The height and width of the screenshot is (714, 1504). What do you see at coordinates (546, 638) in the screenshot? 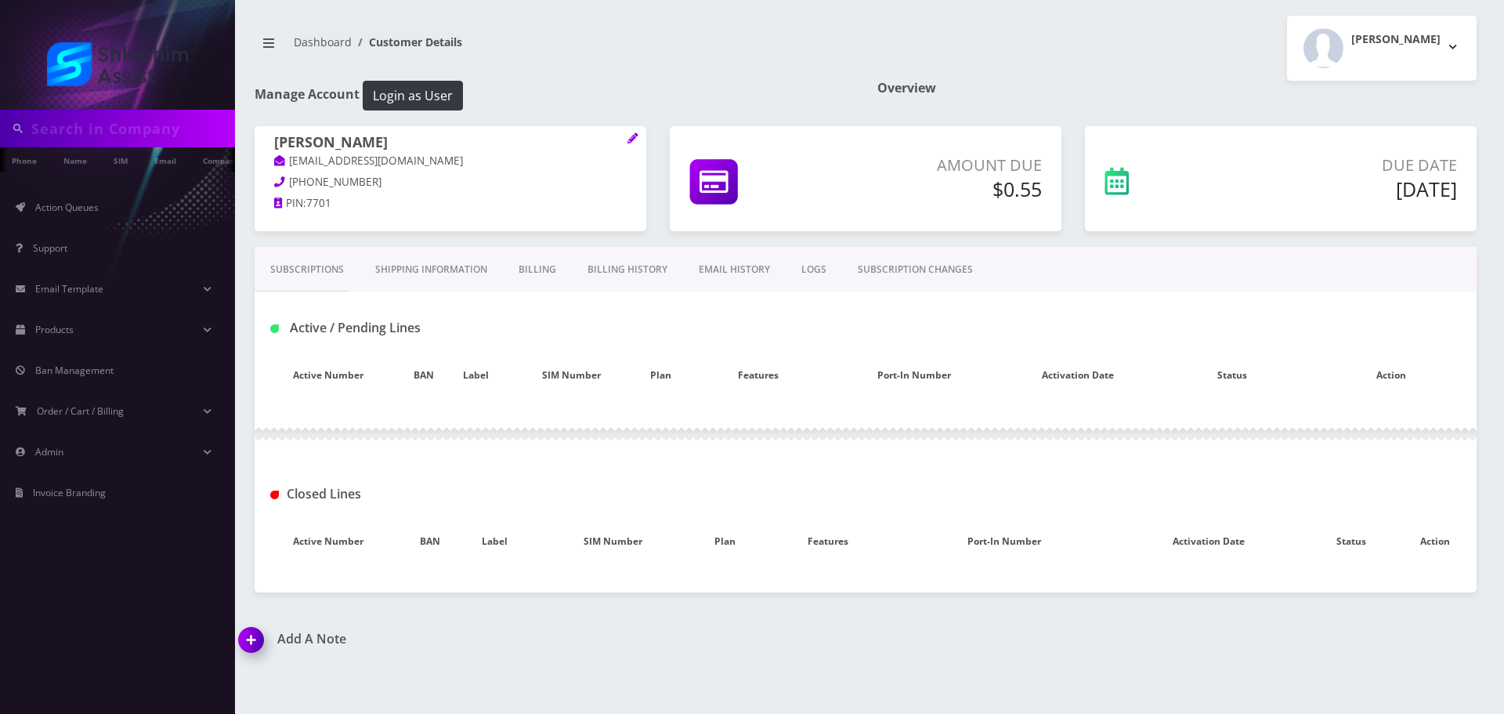
I see `a: Add A Note` at bounding box center [546, 638].